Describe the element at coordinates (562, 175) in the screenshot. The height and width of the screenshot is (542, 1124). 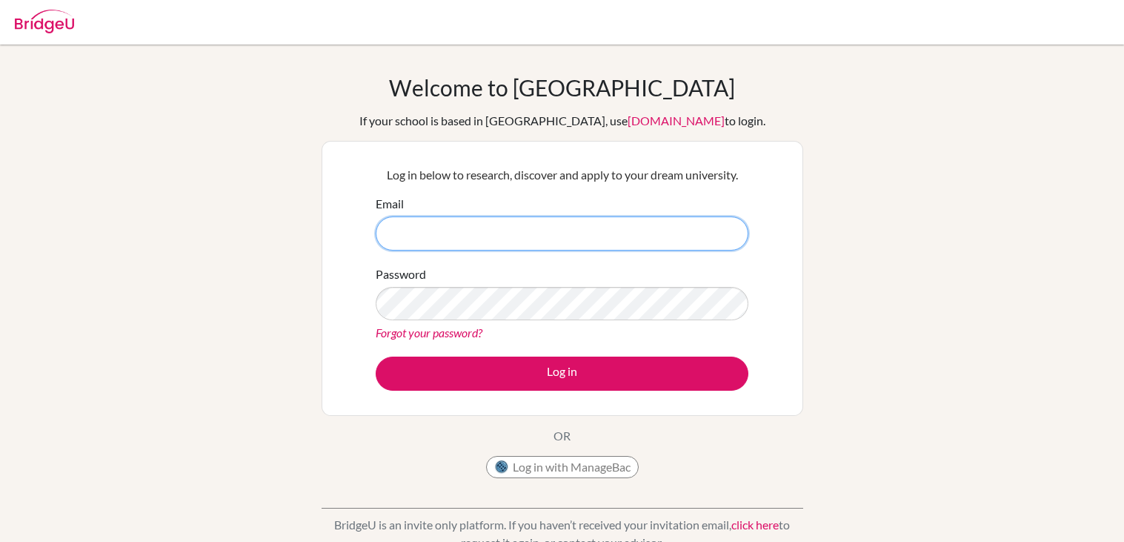
I see `p: Log in below to research, discover and apply to your dream university.` at that location.